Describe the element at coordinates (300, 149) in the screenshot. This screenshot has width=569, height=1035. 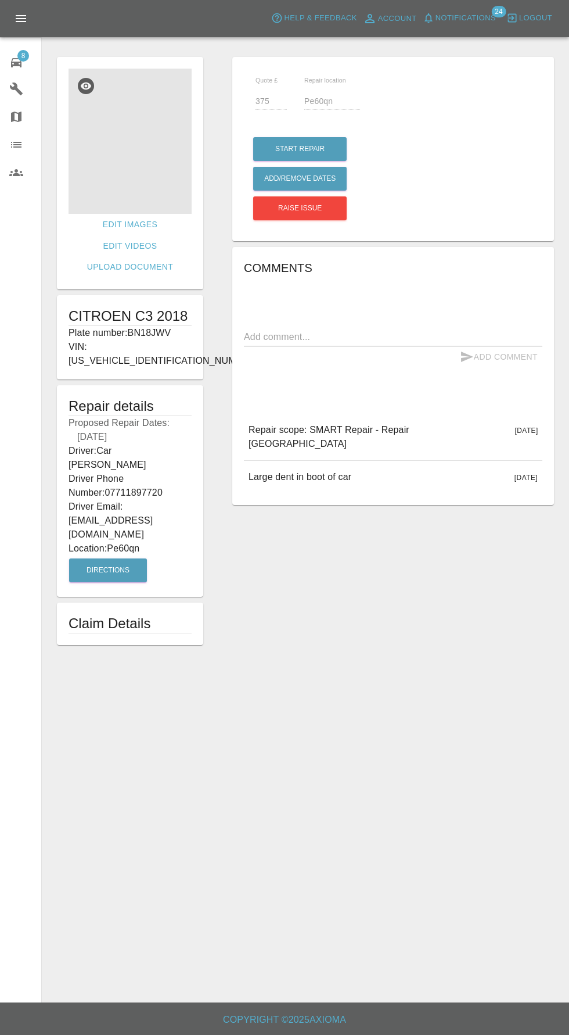
I see `button: Start Repair` at that location.